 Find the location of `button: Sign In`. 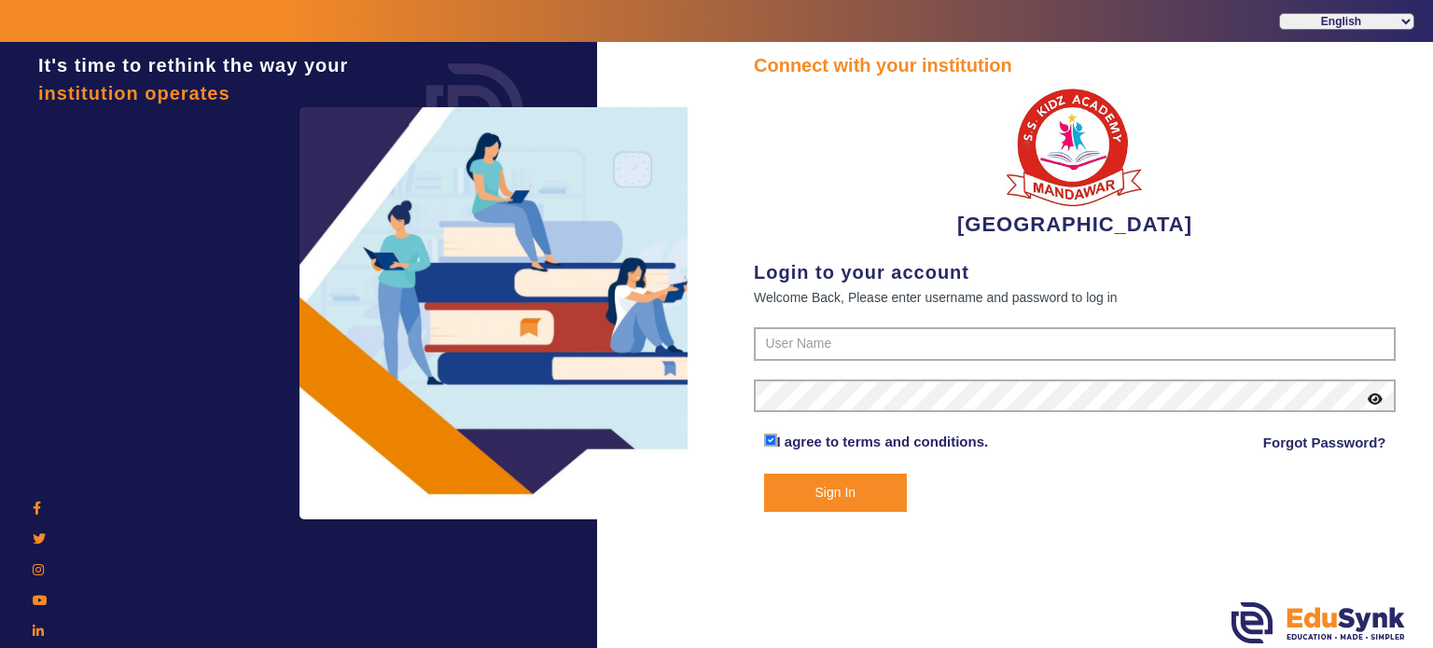

button: Sign In is located at coordinates (836, 492).